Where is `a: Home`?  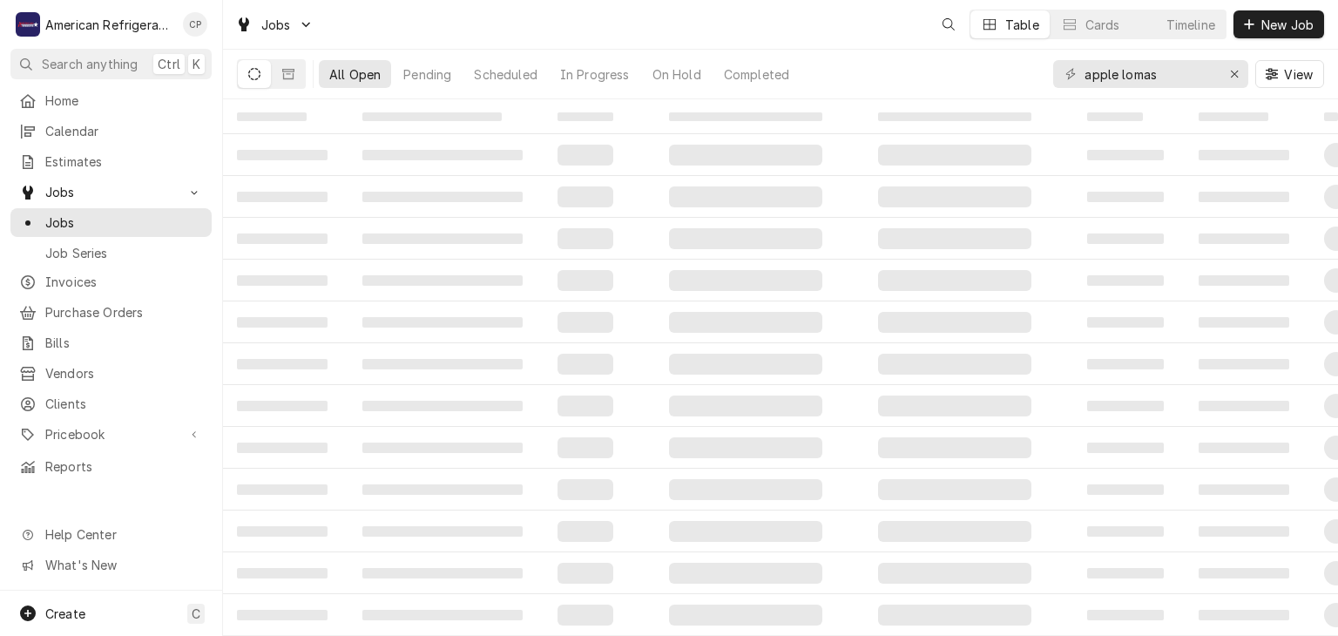
a: Home is located at coordinates (111, 100).